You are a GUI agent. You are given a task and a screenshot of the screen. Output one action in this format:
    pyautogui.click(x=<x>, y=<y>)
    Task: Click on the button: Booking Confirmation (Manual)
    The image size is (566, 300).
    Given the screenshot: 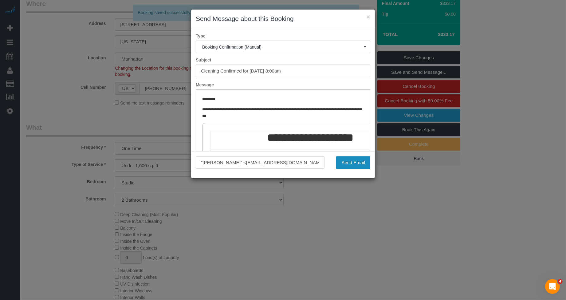 What is the action you would take?
    pyautogui.click(x=283, y=47)
    